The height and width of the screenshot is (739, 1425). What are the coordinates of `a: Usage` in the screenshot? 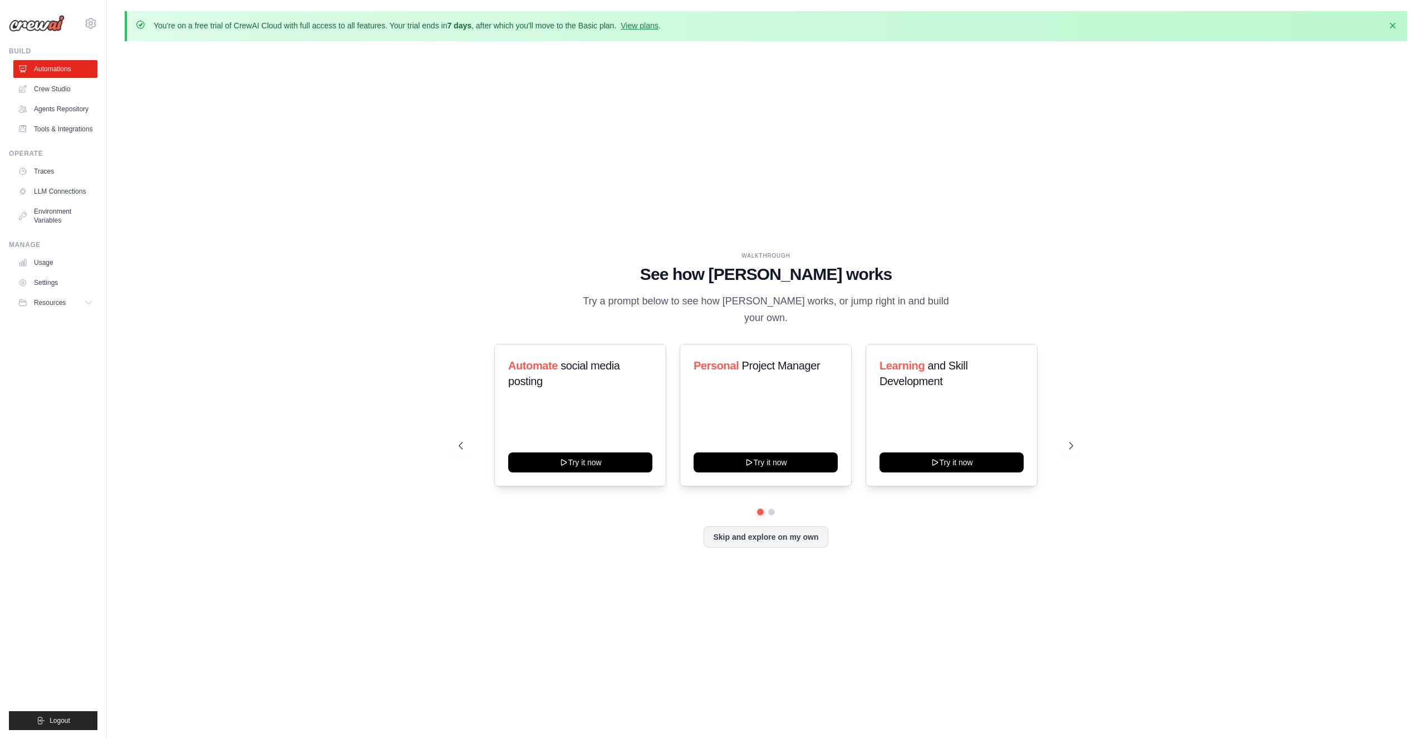 It's located at (55, 263).